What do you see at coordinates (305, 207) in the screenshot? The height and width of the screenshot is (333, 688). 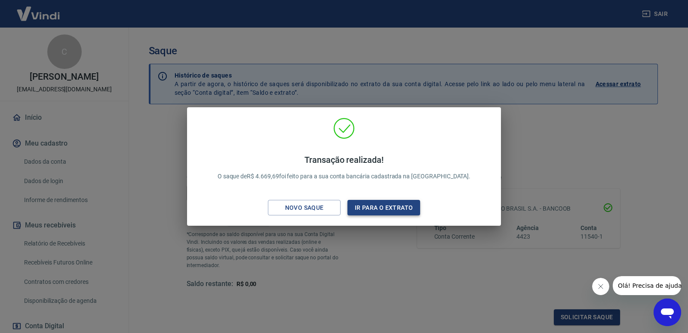 I see `div: Novo saque` at bounding box center [305, 207].